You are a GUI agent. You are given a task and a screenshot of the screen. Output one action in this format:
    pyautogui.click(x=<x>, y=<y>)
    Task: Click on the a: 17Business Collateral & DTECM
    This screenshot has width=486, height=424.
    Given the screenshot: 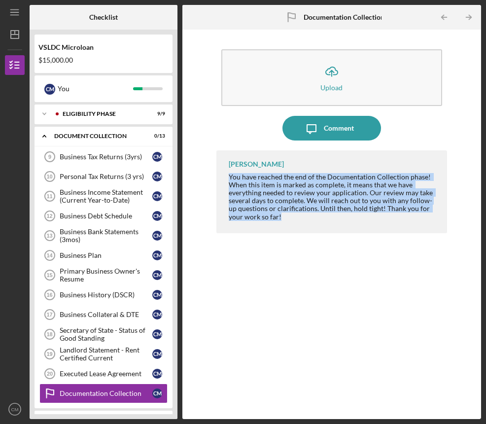 What is the action you would take?
    pyautogui.click(x=104, y=315)
    